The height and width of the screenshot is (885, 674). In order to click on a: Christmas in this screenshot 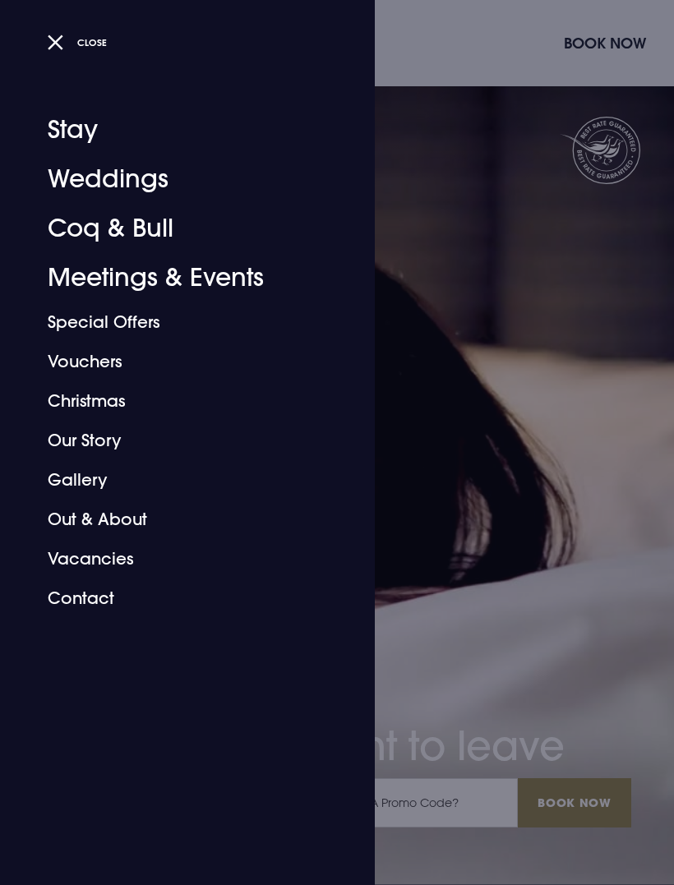, I will do `click(178, 401)`.